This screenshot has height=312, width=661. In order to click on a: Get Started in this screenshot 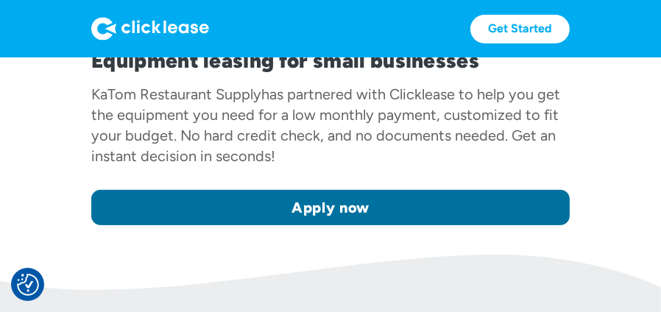, I will do `click(520, 29)`.